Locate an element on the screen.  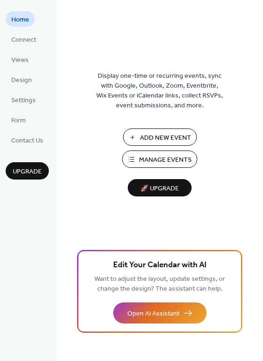
span: Display one-time or recurring events, sync with Google, Outlook, Zoom, Eventbrite, Wix Events or ... is located at coordinates (160, 91).